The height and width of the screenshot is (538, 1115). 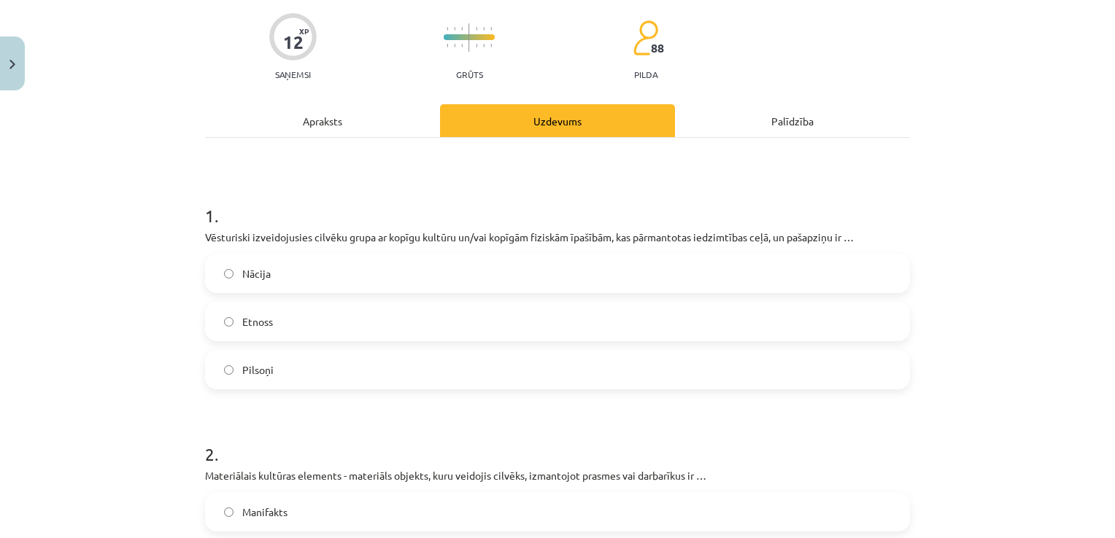 What do you see at coordinates (557, 120) in the screenshot?
I see `div: Uzdevums` at bounding box center [557, 120].